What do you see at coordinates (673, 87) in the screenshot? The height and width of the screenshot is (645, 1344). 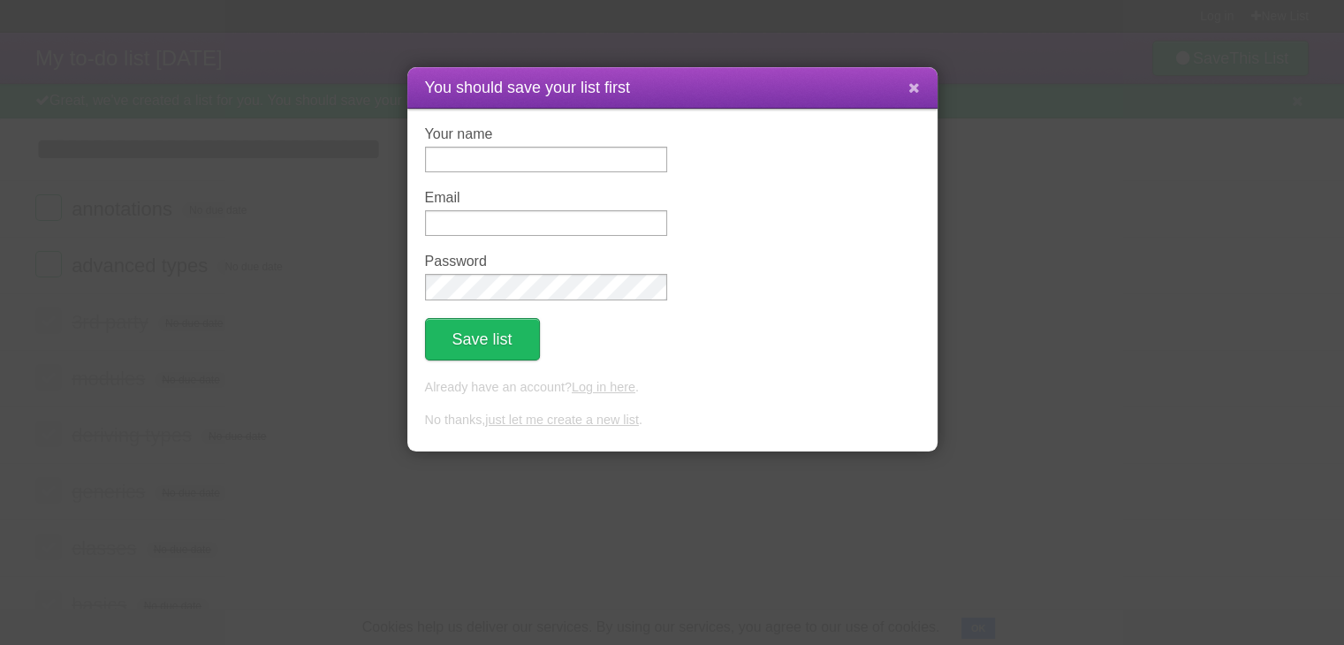 I see `h1: You should save your list first` at bounding box center [673, 87].